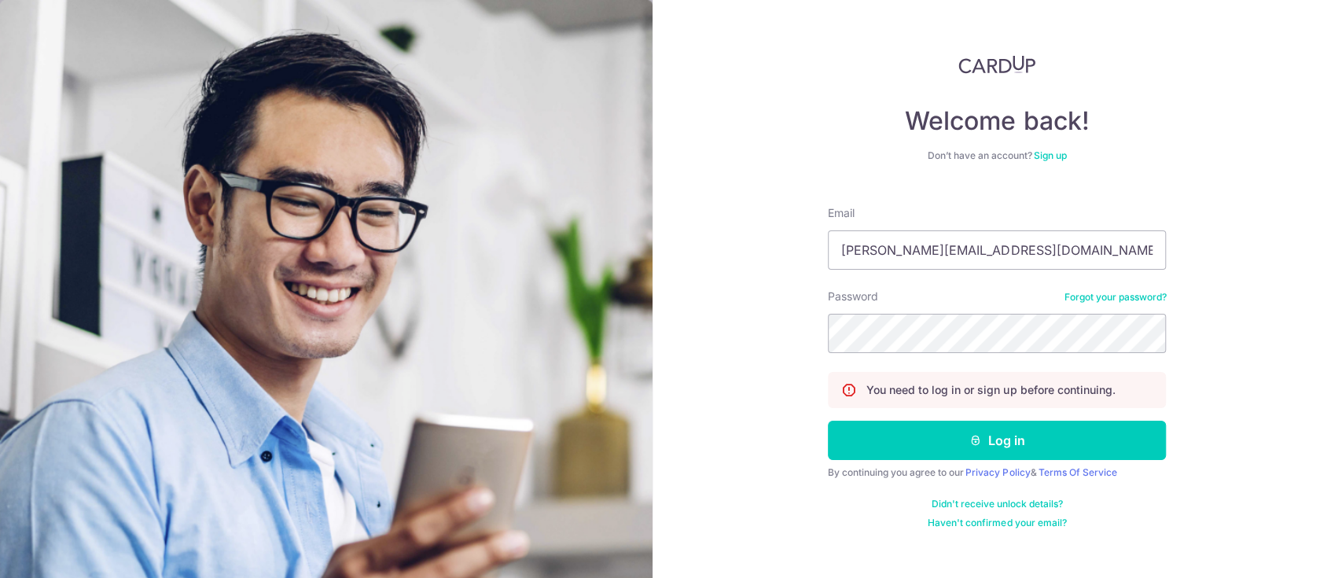 This screenshot has height=578, width=1342. Describe the element at coordinates (841, 213) in the screenshot. I see `label: Email` at that location.